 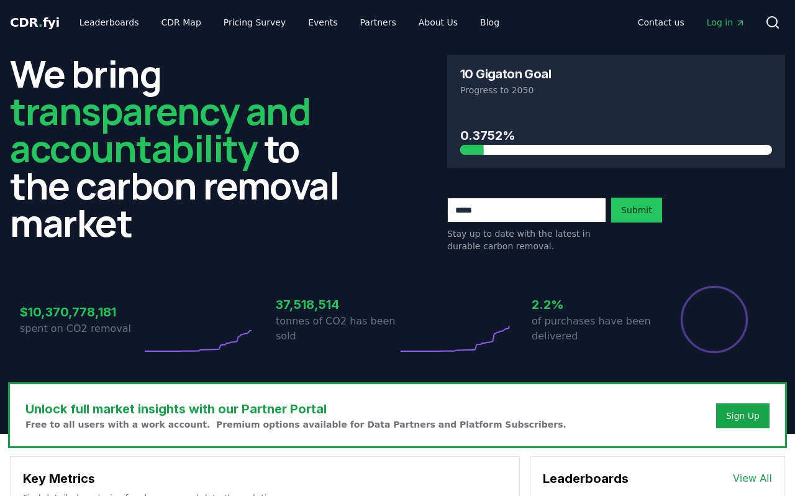 What do you see at coordinates (81, 329) in the screenshot?
I see `p: spent on CO2 removal` at bounding box center [81, 329].